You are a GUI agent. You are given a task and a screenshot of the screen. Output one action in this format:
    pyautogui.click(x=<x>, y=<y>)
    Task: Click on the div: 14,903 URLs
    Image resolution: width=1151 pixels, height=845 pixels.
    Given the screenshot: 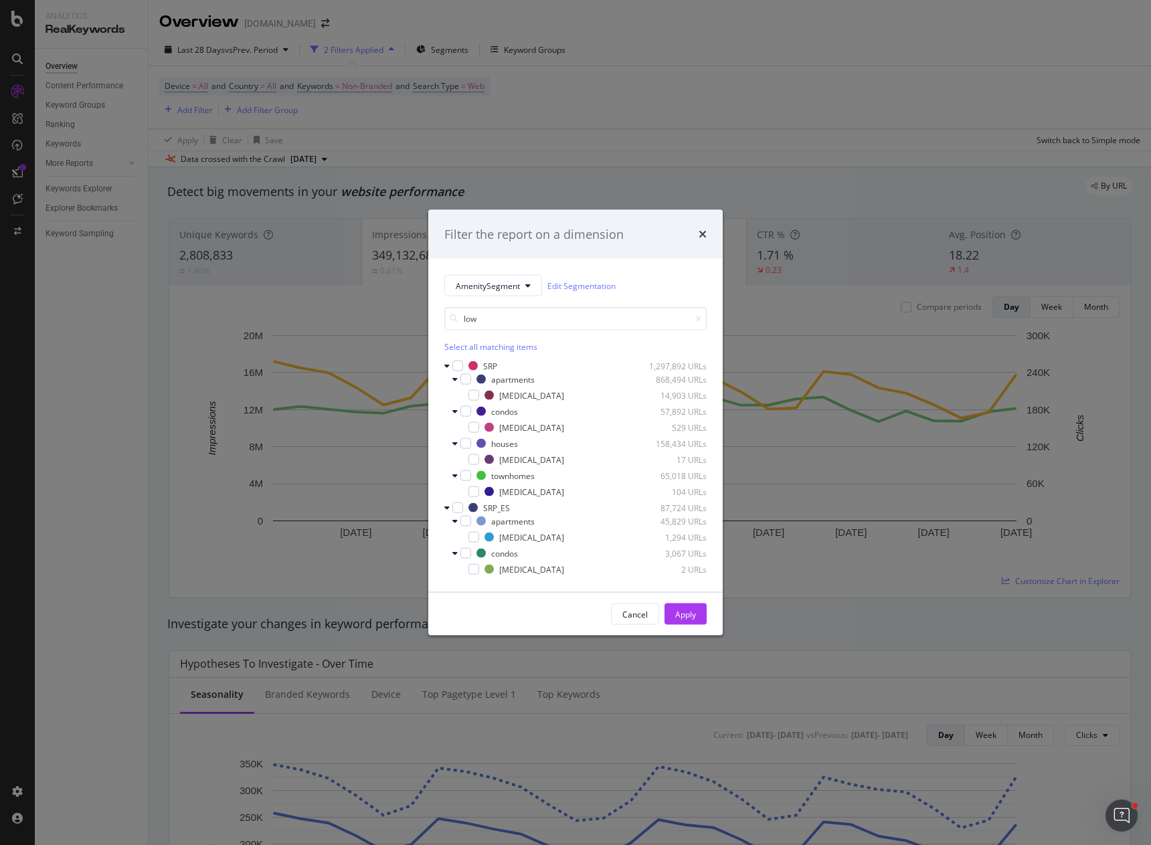 What is the action you would take?
    pyautogui.click(x=674, y=395)
    